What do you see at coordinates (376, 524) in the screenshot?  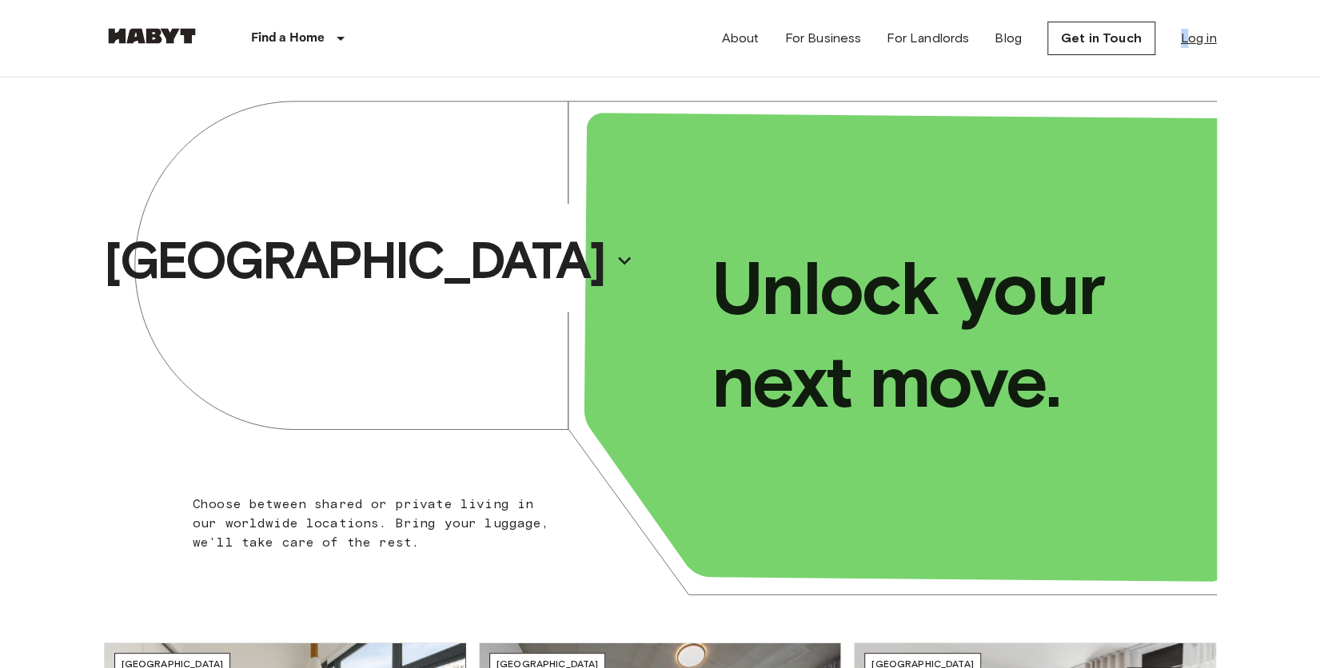 I see `p: Choose between shared or private living in our worldwide locations. Bring your luggage, we'll tak...` at bounding box center [376, 524].